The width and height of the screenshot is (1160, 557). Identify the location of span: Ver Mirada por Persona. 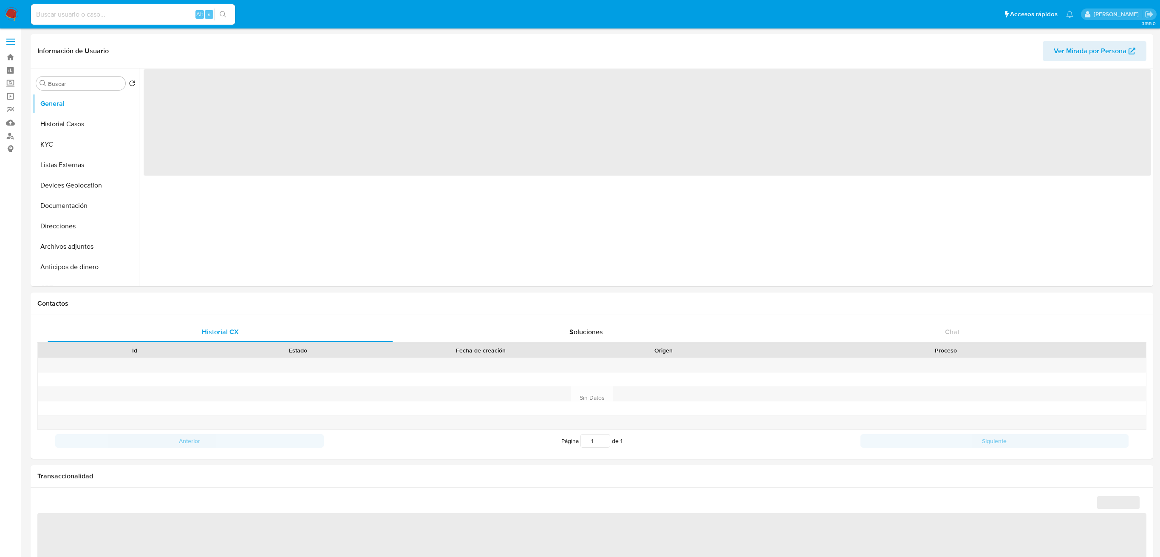
(1090, 51).